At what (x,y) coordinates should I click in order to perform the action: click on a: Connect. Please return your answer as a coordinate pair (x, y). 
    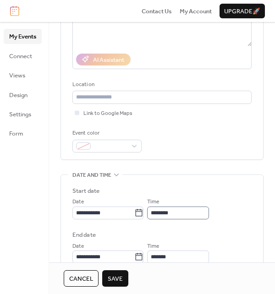
    Looking at the image, I should click on (22, 56).